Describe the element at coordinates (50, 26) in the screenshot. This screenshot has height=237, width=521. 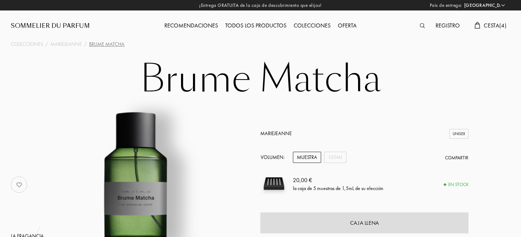
I see `a: Sommelier du Parfum` at that location.